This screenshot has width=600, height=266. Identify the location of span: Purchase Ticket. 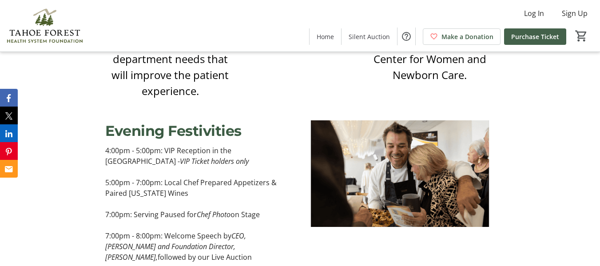
(535, 36).